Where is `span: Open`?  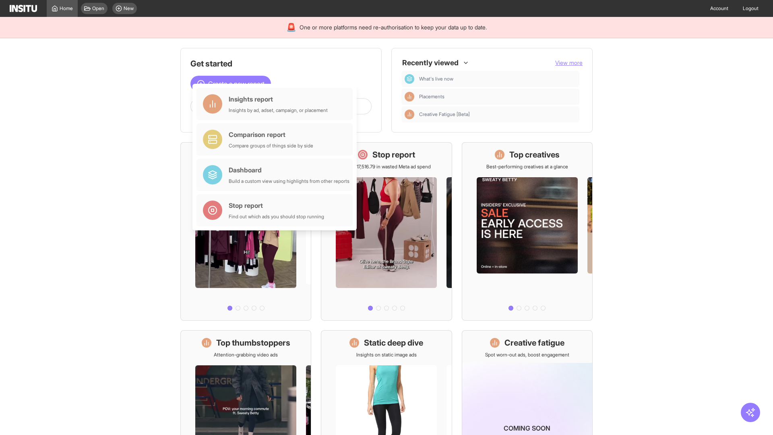 span: Open is located at coordinates (98, 8).